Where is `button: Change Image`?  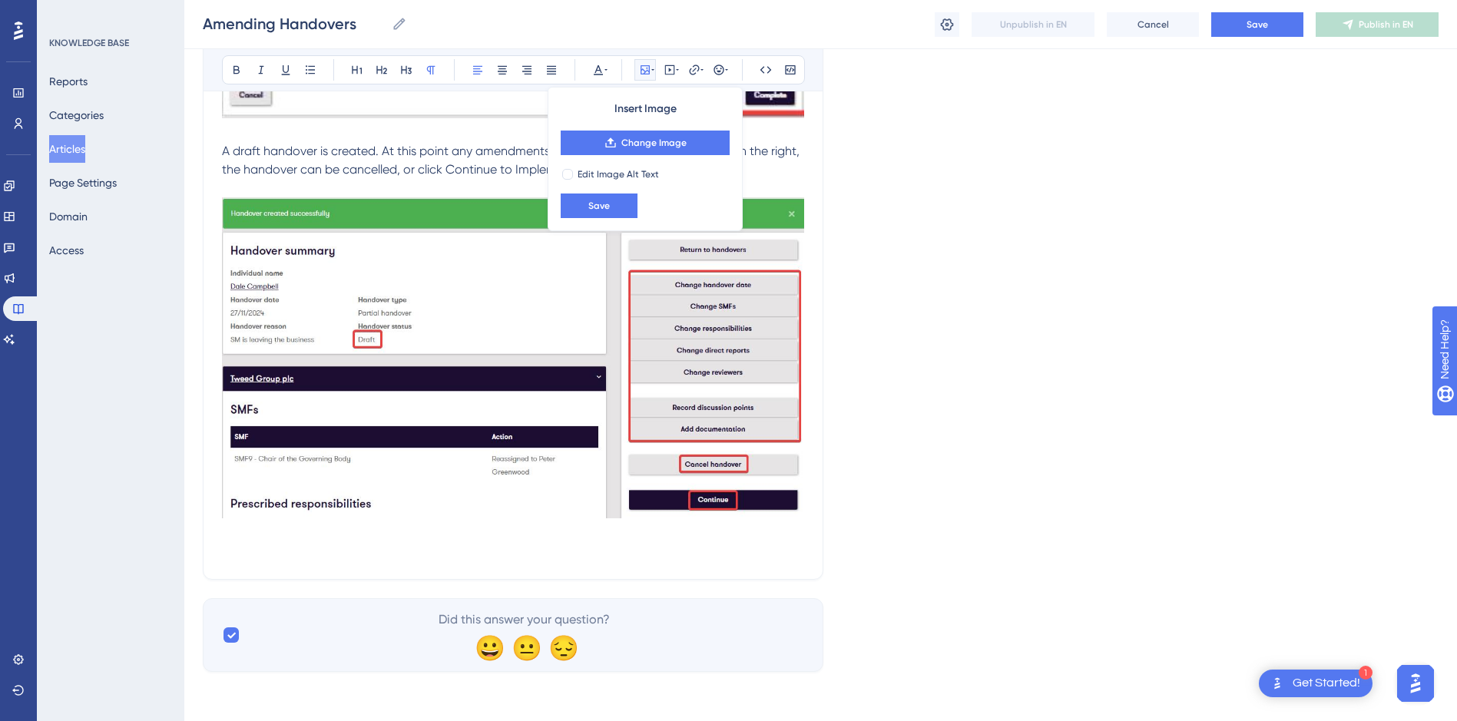
button: Change Image is located at coordinates (645, 143).